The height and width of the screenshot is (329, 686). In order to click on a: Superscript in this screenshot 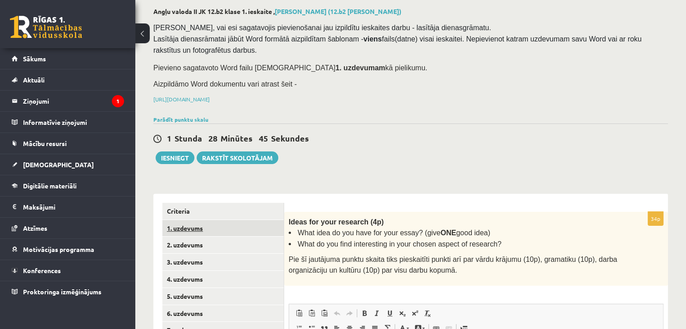, I will do `click(415, 314)`.